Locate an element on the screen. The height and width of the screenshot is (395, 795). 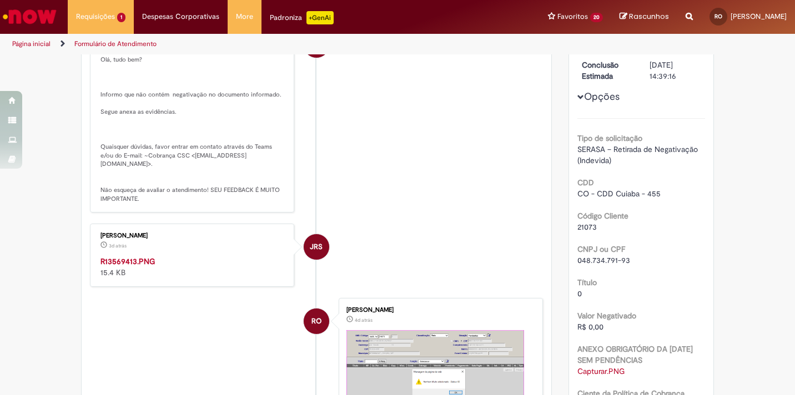
ul: Trilhas de página is located at coordinates (265, 44).